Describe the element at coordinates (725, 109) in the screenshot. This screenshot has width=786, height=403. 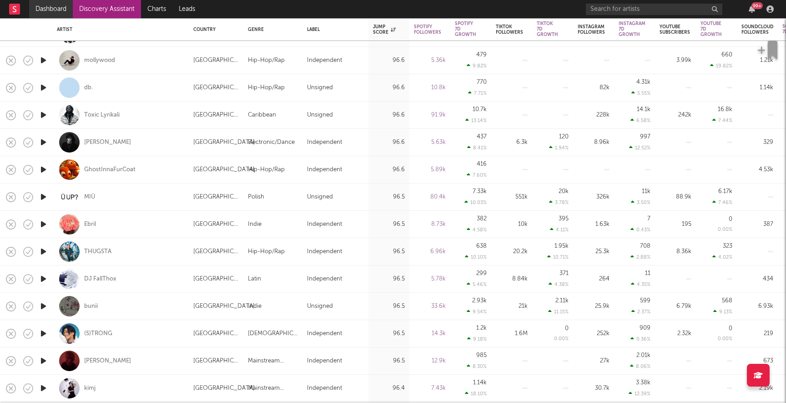
I see `div: 16.8k` at that location.